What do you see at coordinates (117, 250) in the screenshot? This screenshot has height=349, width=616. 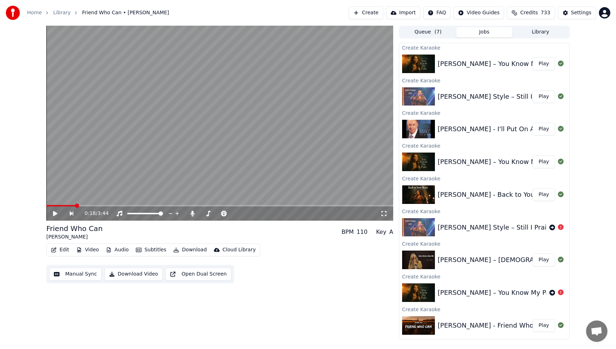 I see `button: Audio` at bounding box center [117, 250].